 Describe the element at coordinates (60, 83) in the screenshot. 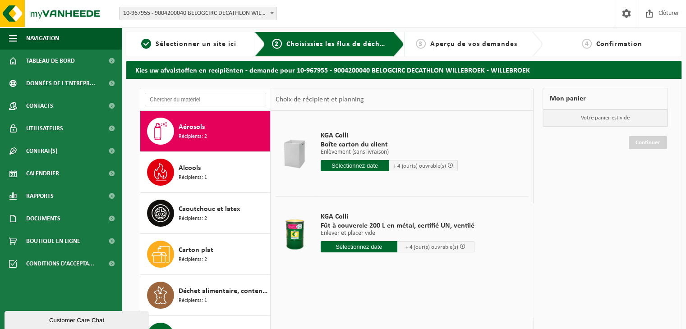

I see `span: Données de l'entrepr...` at that location.